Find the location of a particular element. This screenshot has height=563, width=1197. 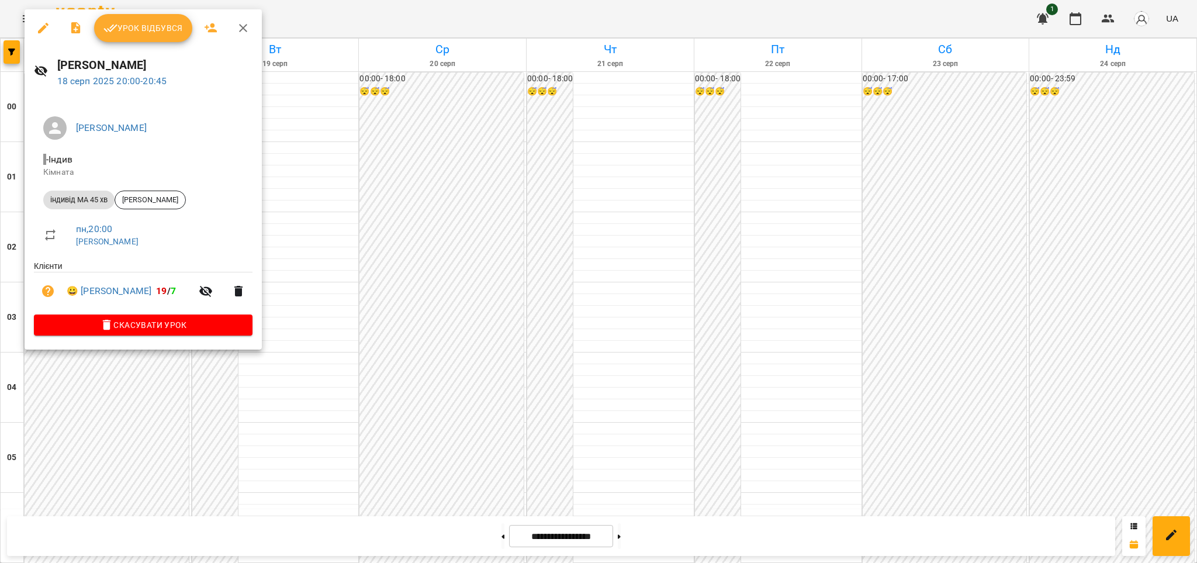

button: Урок відбувся is located at coordinates (143, 28).